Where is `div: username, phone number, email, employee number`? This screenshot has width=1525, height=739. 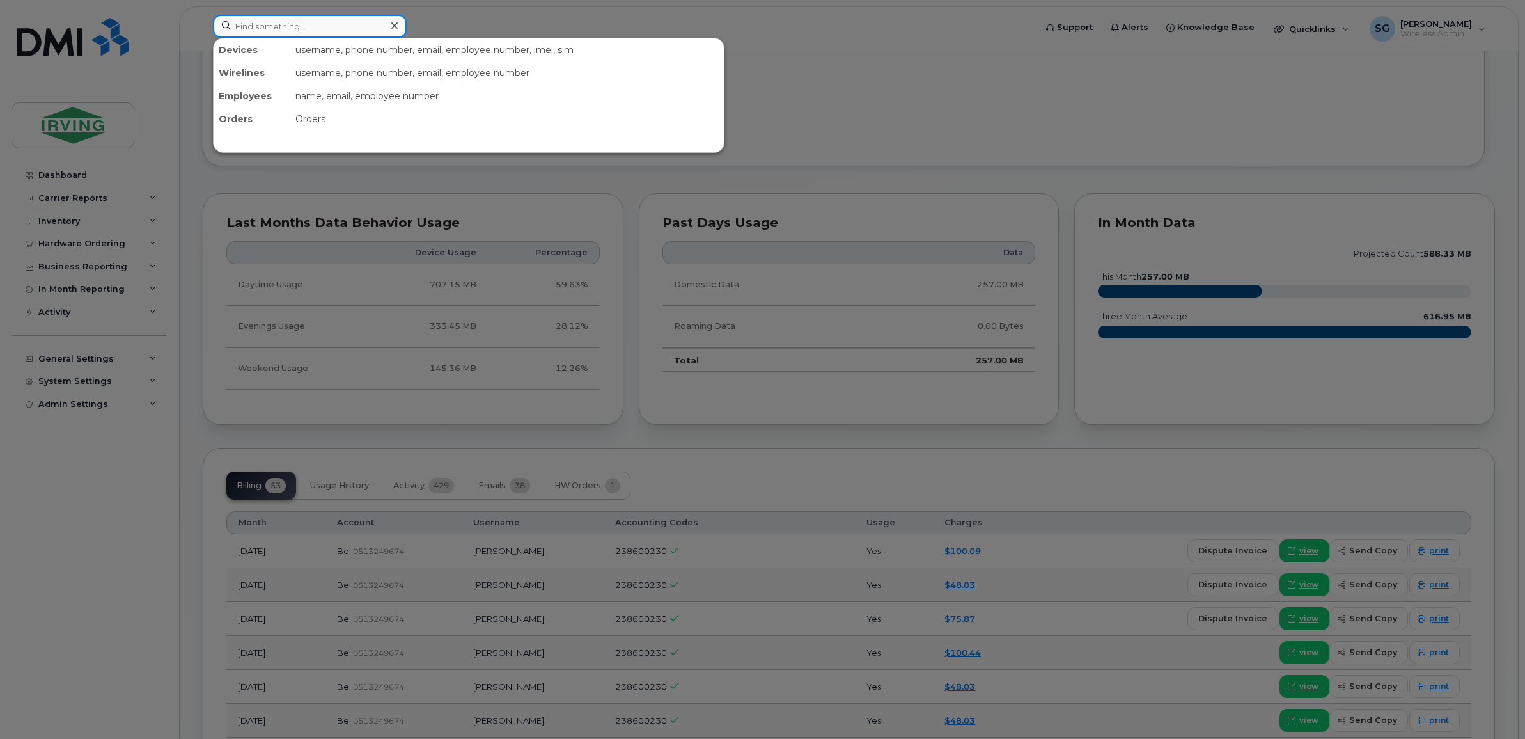 div: username, phone number, email, employee number is located at coordinates (507, 73).